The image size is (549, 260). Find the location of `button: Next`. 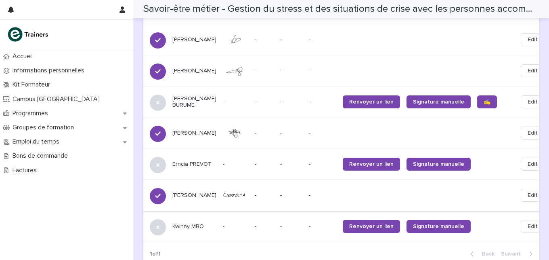

button: Next is located at coordinates (518, 254).